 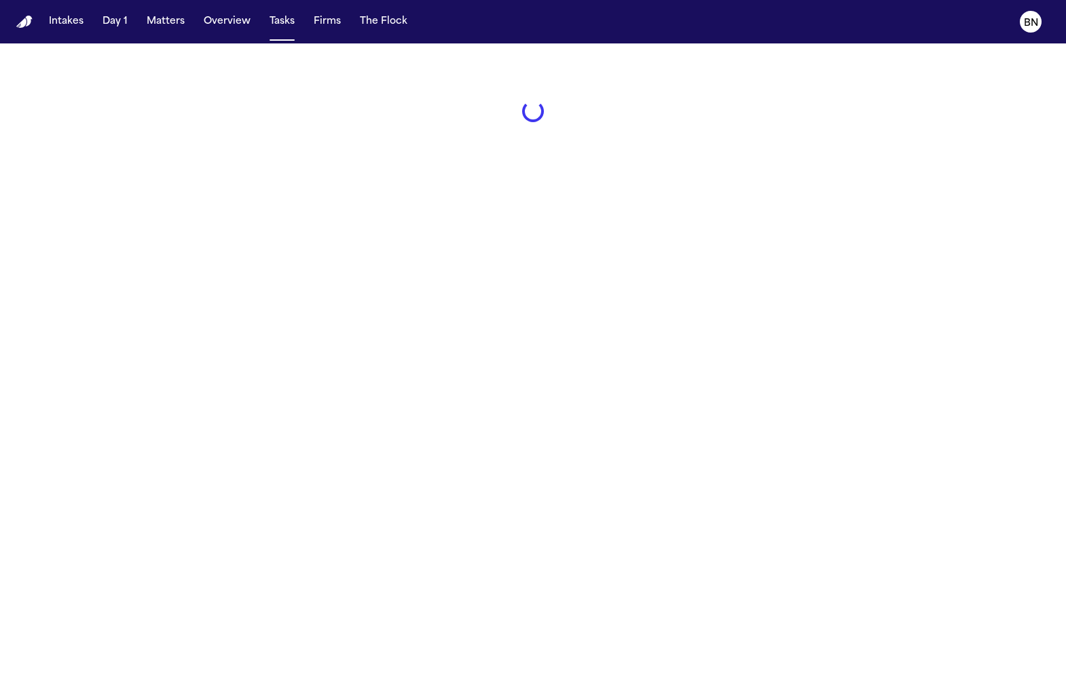 I want to click on a: Intakes, so click(x=66, y=22).